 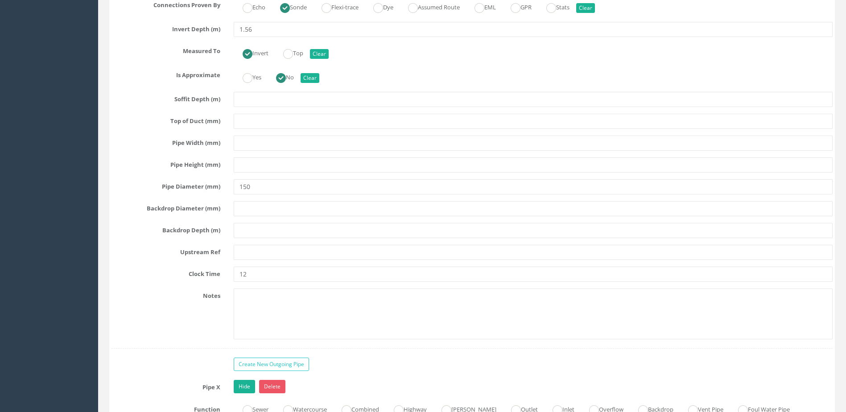 I want to click on a: Hide, so click(x=244, y=387).